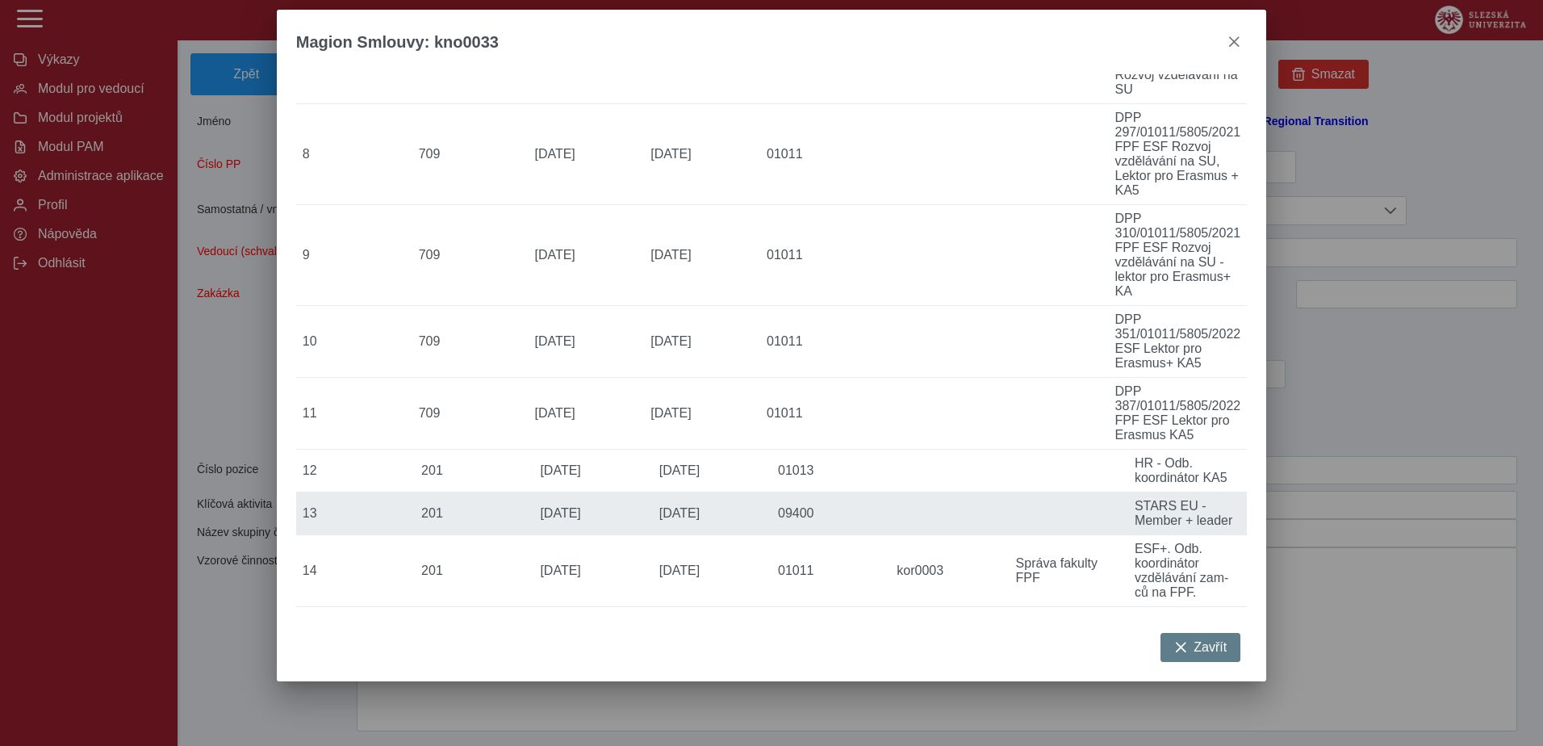 The height and width of the screenshot is (746, 1543). Describe the element at coordinates (355, 470) in the screenshot. I see `td: 12` at that location.